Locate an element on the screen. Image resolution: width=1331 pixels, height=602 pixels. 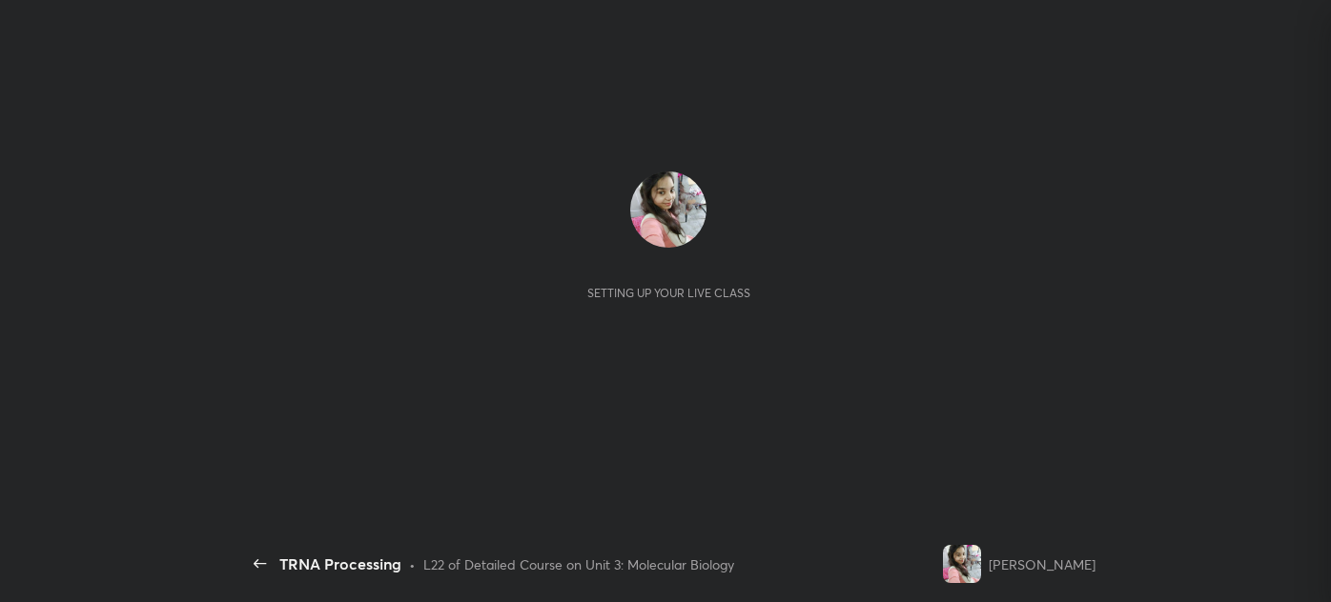
div: TRNA Processing is located at coordinates (340, 564).